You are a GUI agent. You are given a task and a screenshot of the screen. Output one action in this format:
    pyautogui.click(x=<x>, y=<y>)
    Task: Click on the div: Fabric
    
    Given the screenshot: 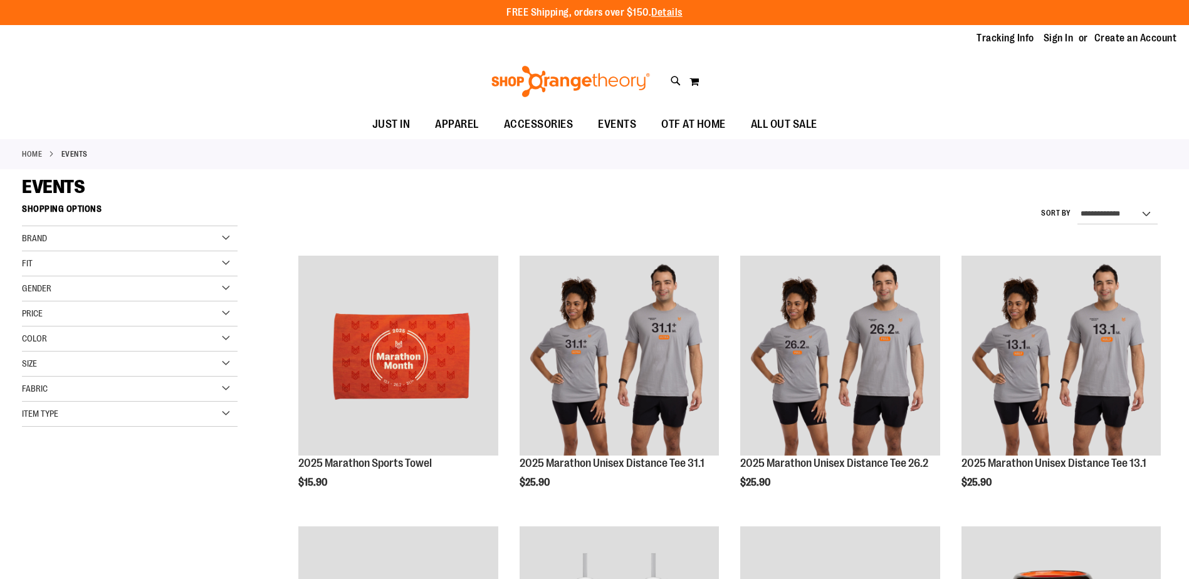 What is the action you would take?
    pyautogui.click(x=130, y=389)
    